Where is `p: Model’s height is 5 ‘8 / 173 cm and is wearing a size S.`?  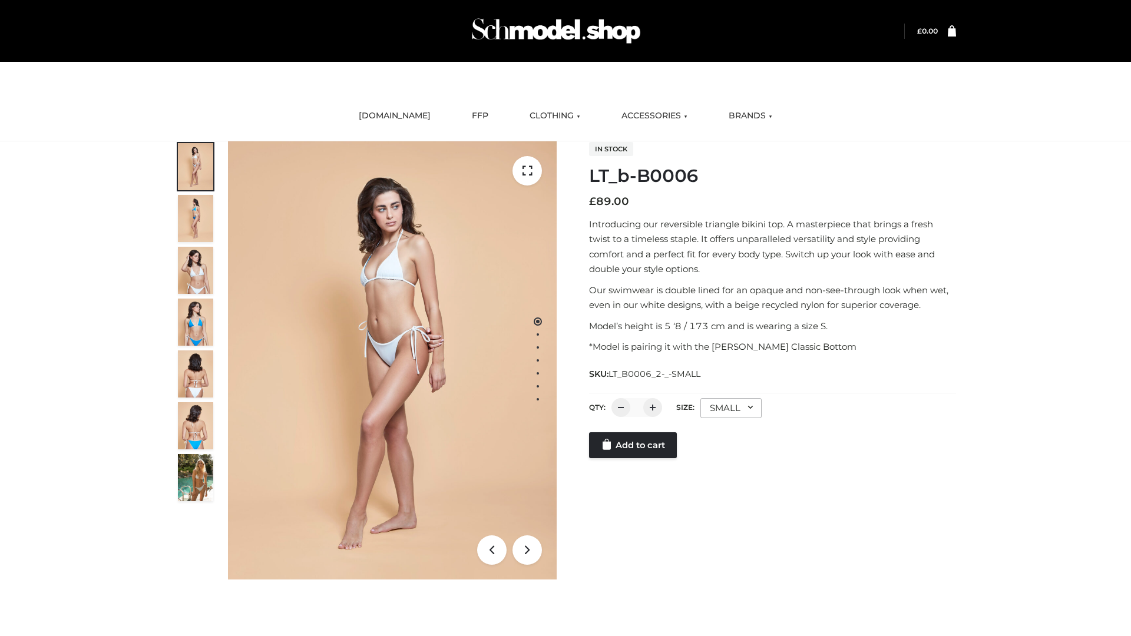 p: Model’s height is 5 ‘8 / 173 cm and is wearing a size S. is located at coordinates (772, 326).